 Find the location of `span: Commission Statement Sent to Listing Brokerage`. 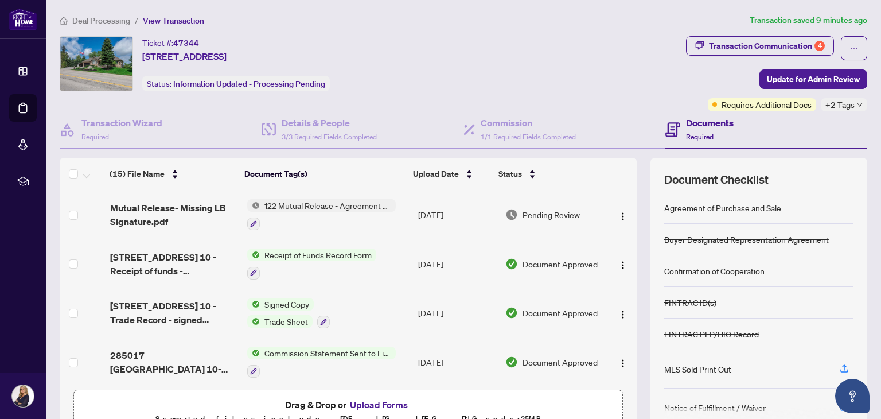

span: Commission Statement Sent to Listing Brokerage is located at coordinates (327, 353).